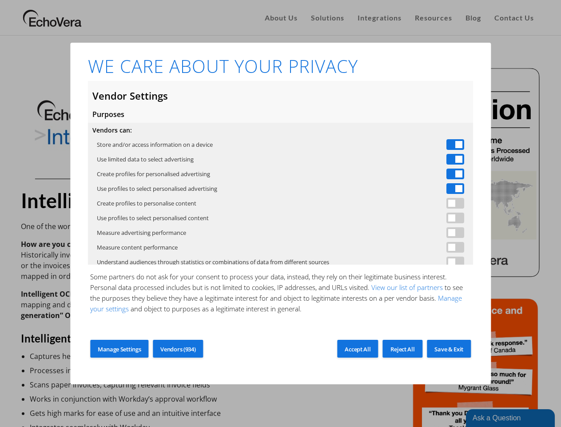 The height and width of the screenshot is (427, 561). What do you see at coordinates (223, 66) in the screenshot?
I see `h1: WE CARE ABOUT YOUR PRIVACY` at bounding box center [223, 66].